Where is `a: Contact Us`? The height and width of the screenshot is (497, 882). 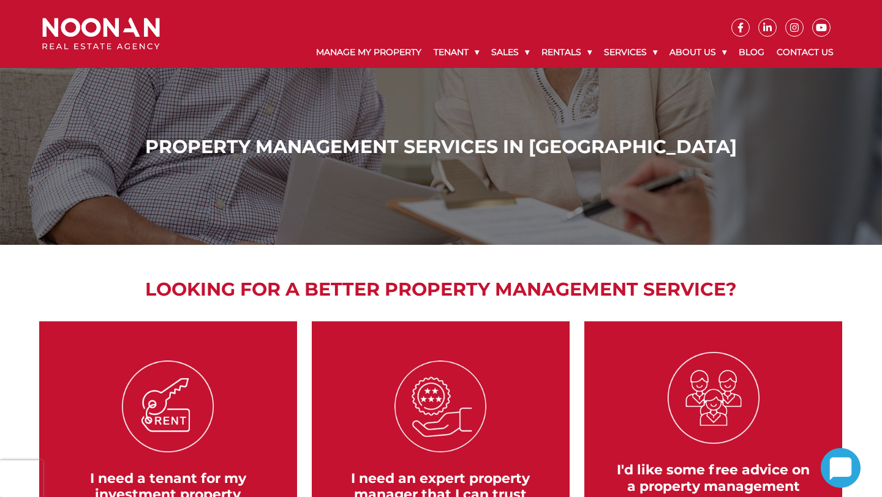 a: Contact Us is located at coordinates (804, 52).